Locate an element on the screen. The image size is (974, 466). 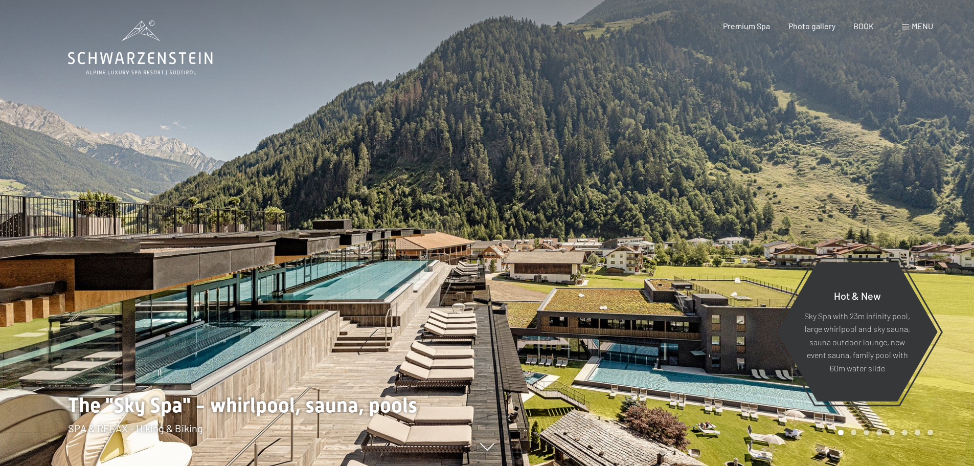
font: Photo gallery is located at coordinates (812, 26).